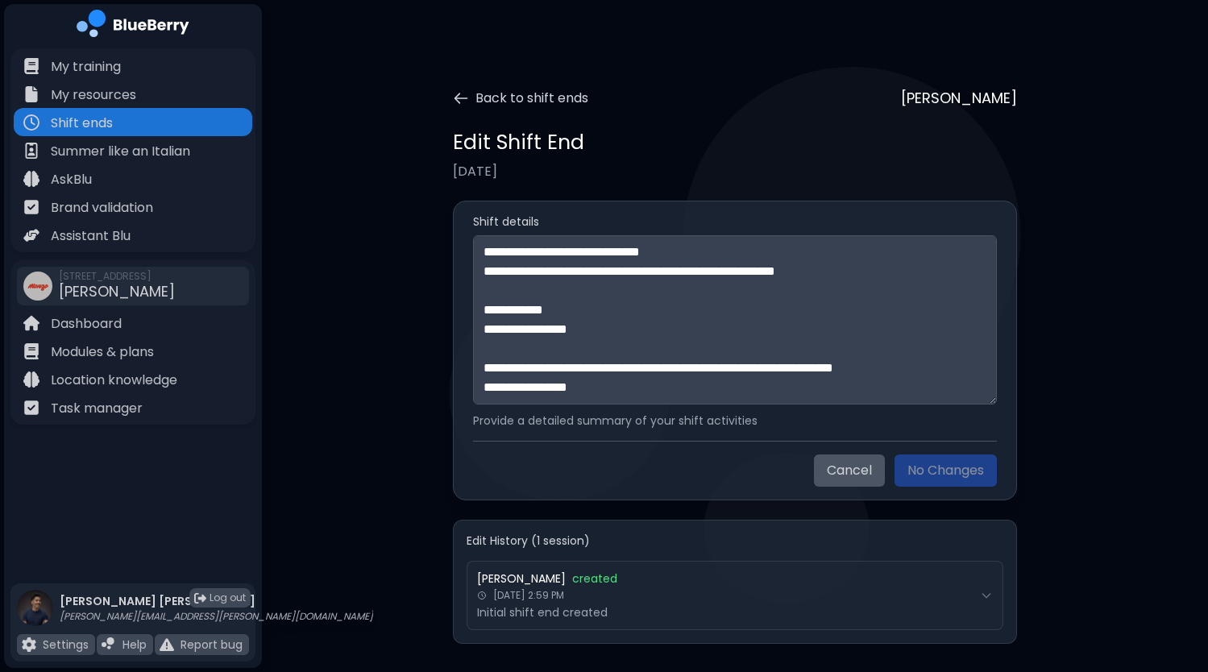 The height and width of the screenshot is (672, 1208). What do you see at coordinates (735, 421) in the screenshot?
I see `p: Provide a detailed summary of your shift activities` at bounding box center [735, 421].